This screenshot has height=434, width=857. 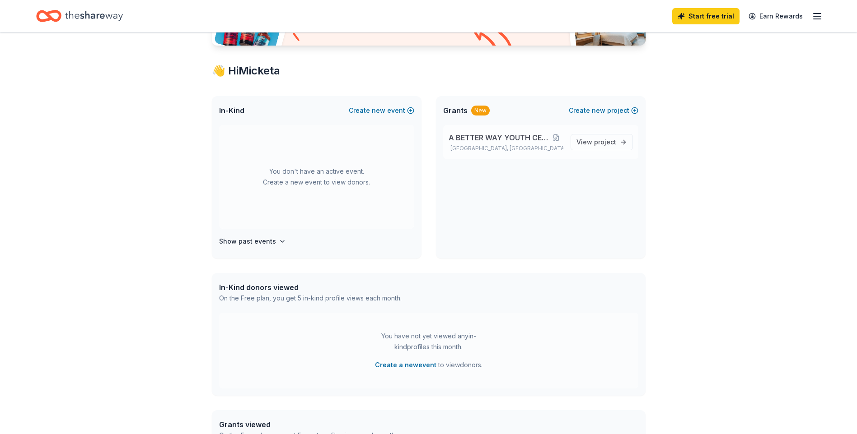 I want to click on a: Earn Rewards, so click(x=775, y=16).